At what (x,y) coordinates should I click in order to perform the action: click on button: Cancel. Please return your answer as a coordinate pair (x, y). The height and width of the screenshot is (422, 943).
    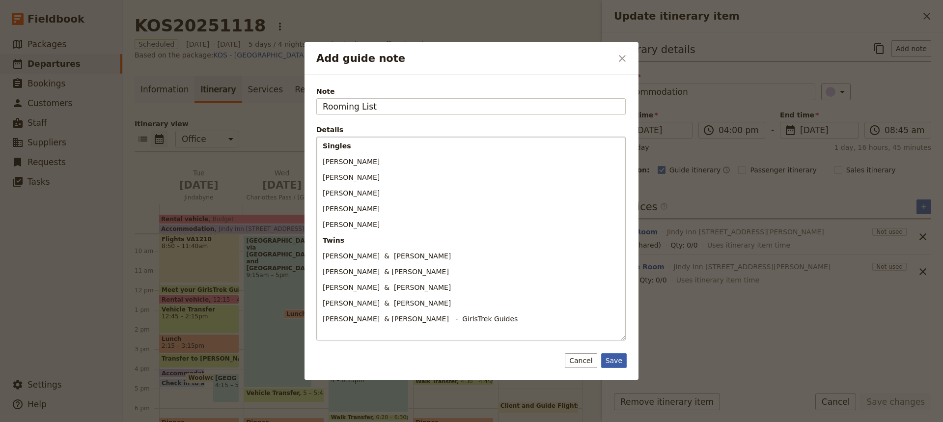
    Looking at the image, I should click on (580, 360).